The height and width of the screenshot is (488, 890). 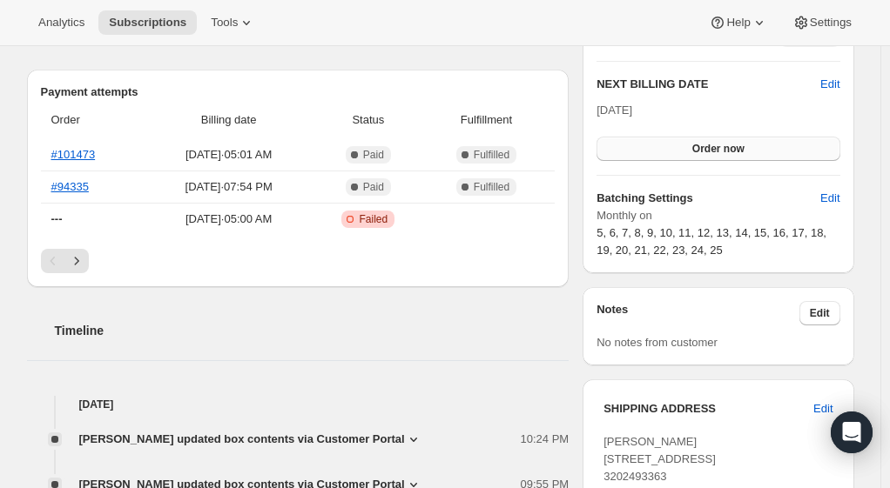 What do you see at coordinates (373, 219) in the screenshot?
I see `span: Failed` at bounding box center [373, 219].